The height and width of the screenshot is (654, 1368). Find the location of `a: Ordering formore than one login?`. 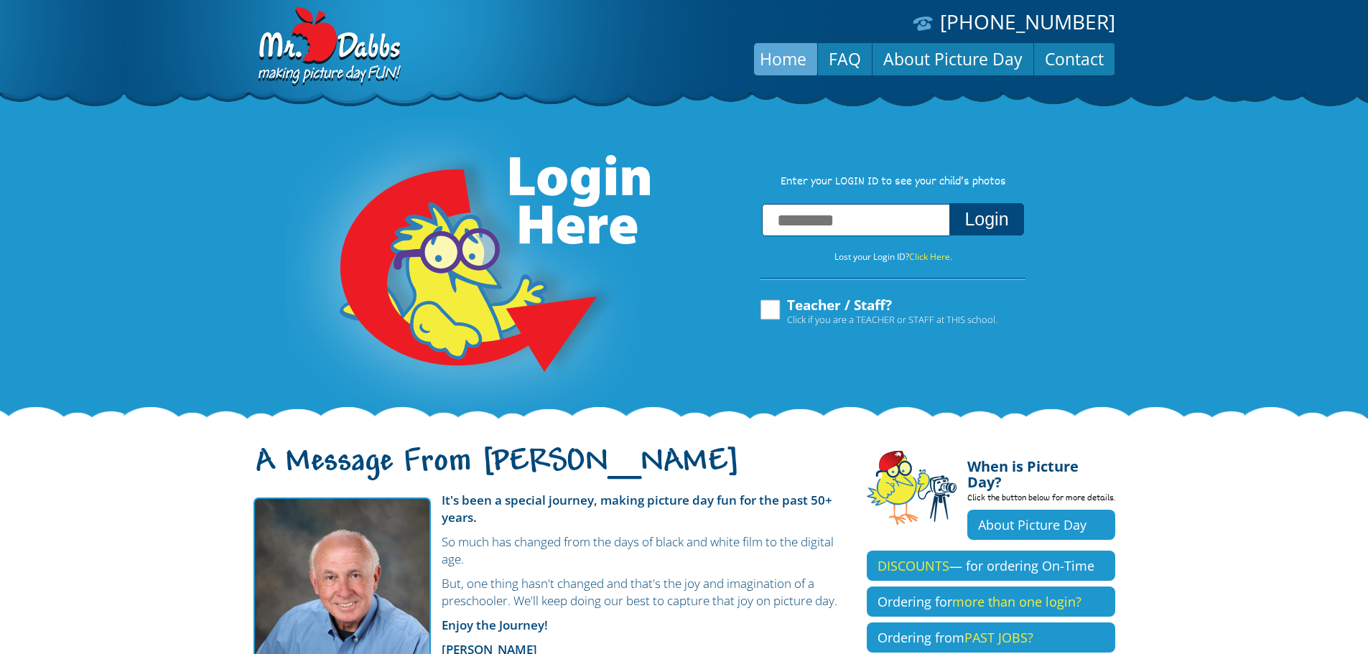

a: Ordering formore than one login? is located at coordinates (991, 602).